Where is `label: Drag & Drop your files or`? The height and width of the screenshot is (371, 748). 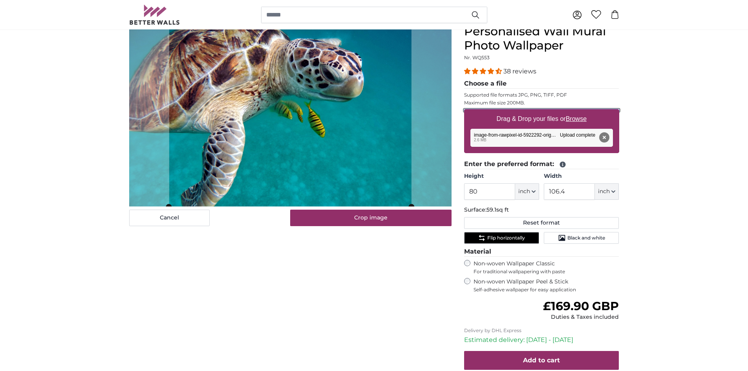 label: Drag & Drop your files or is located at coordinates (541, 119).